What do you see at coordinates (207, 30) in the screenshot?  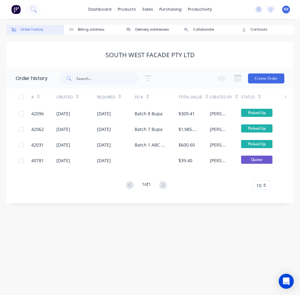 I see `button: Collaborate` at bounding box center [207, 30].